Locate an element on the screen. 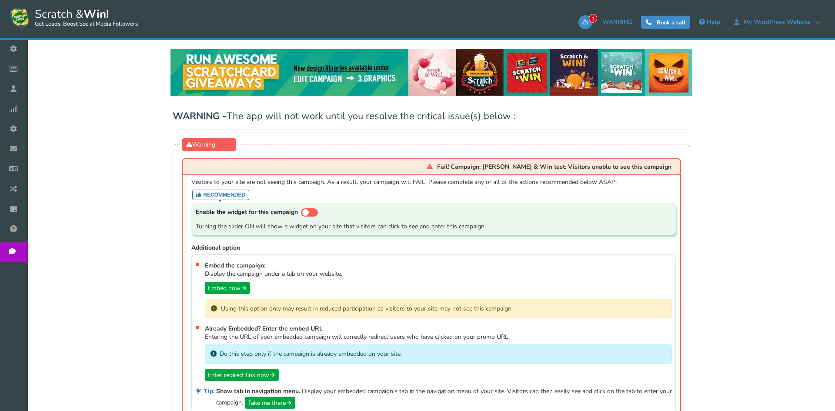 Image resolution: width=835 pixels, height=411 pixels. a: Enter redirect link now is located at coordinates (242, 375).